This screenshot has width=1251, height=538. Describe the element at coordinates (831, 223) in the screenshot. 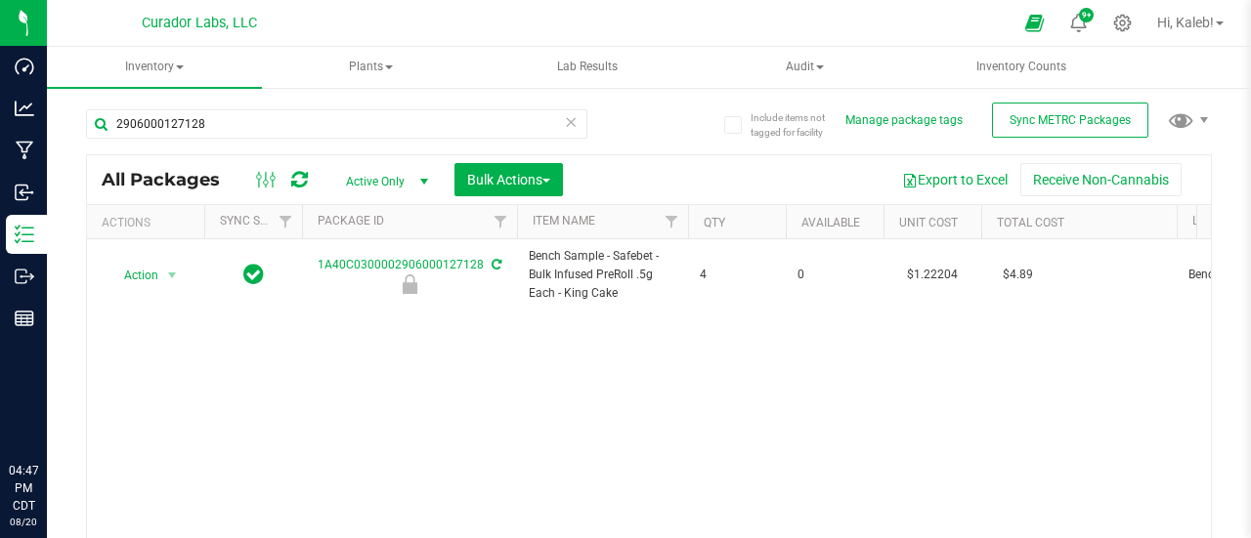

I see `a: Available` at that location.